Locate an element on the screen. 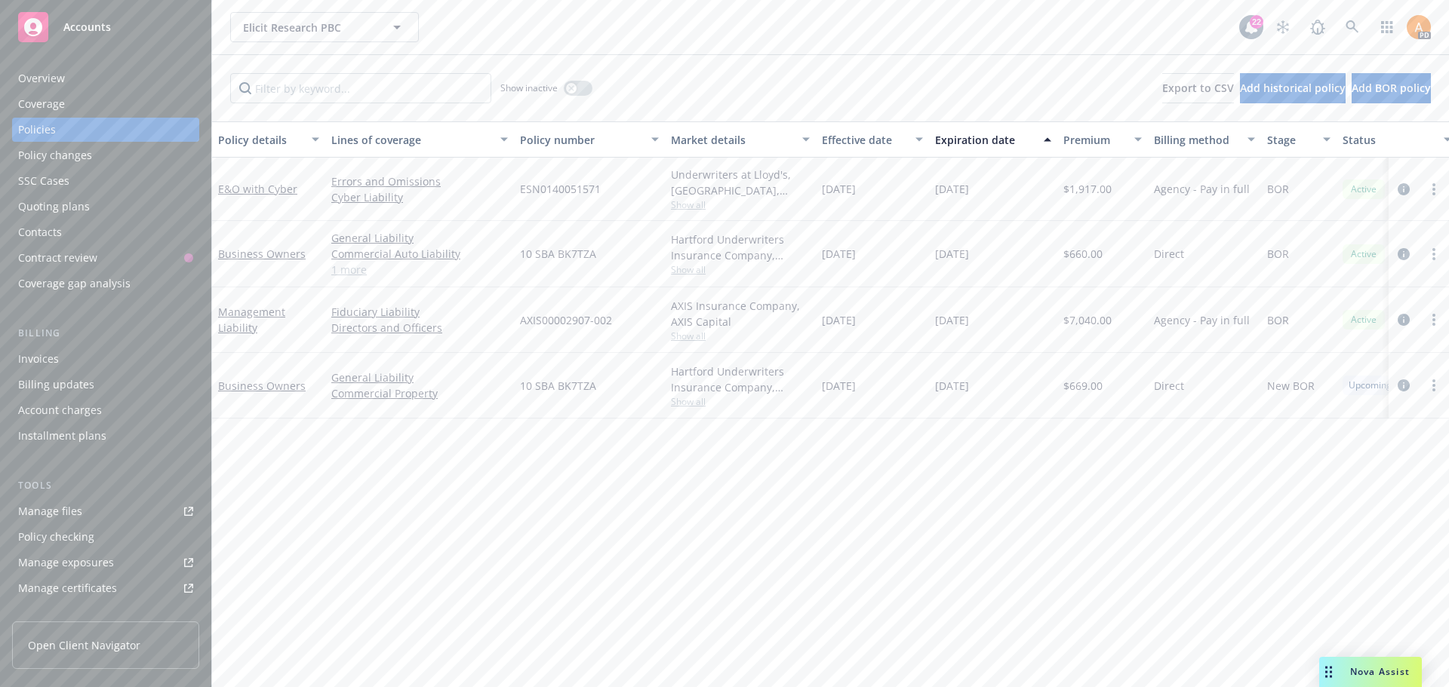 This screenshot has height=687, width=1449. span: $7,040.00 is located at coordinates (1087, 320).